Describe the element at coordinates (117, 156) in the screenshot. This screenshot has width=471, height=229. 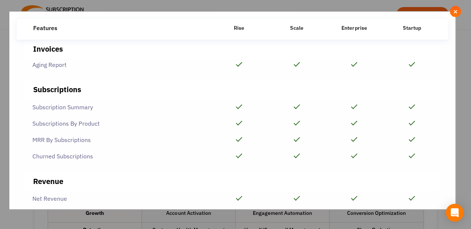
I see `div: Churned Subscriptions` at that location.